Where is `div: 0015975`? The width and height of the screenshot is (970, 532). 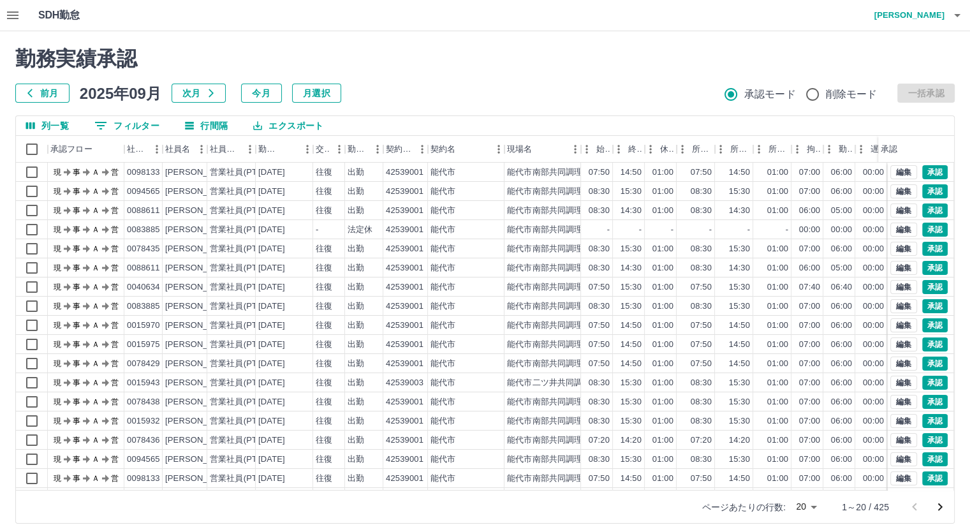
div: 0015975 is located at coordinates (143, 344).